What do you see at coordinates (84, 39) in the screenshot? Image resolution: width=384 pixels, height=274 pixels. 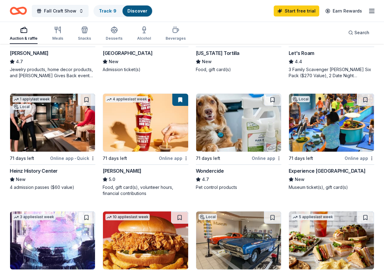 I see `div: Snacks` at bounding box center [84, 39].